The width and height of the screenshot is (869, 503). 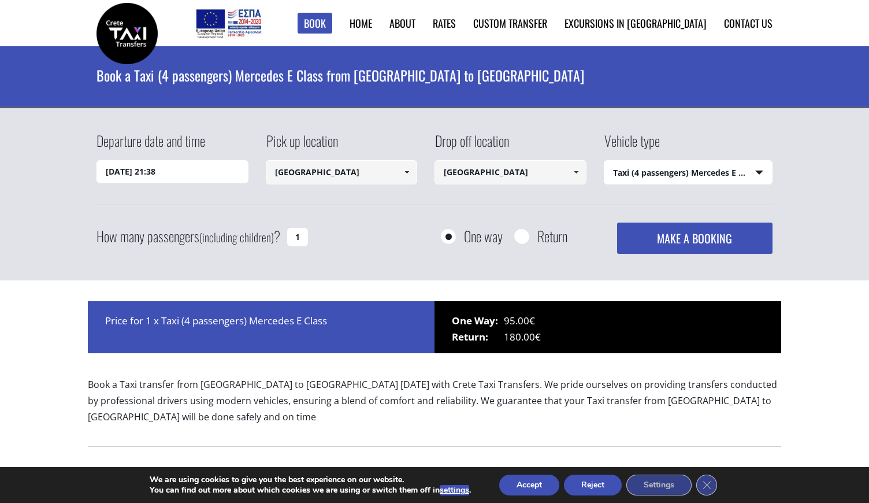 What do you see at coordinates (510, 23) in the screenshot?
I see `a: Custom Transfer` at bounding box center [510, 23].